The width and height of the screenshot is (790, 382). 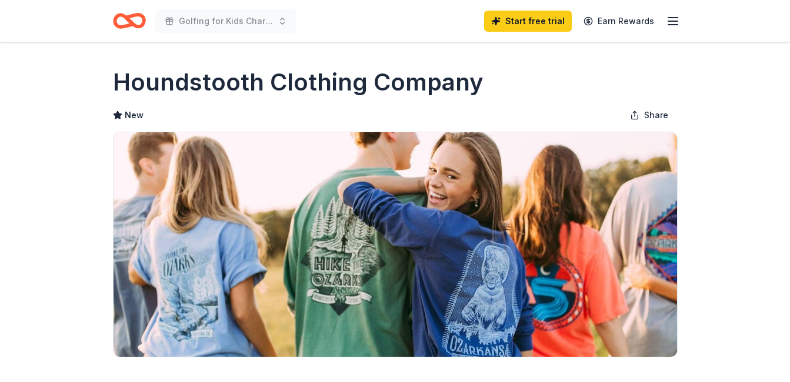 I want to click on span: New, so click(x=134, y=115).